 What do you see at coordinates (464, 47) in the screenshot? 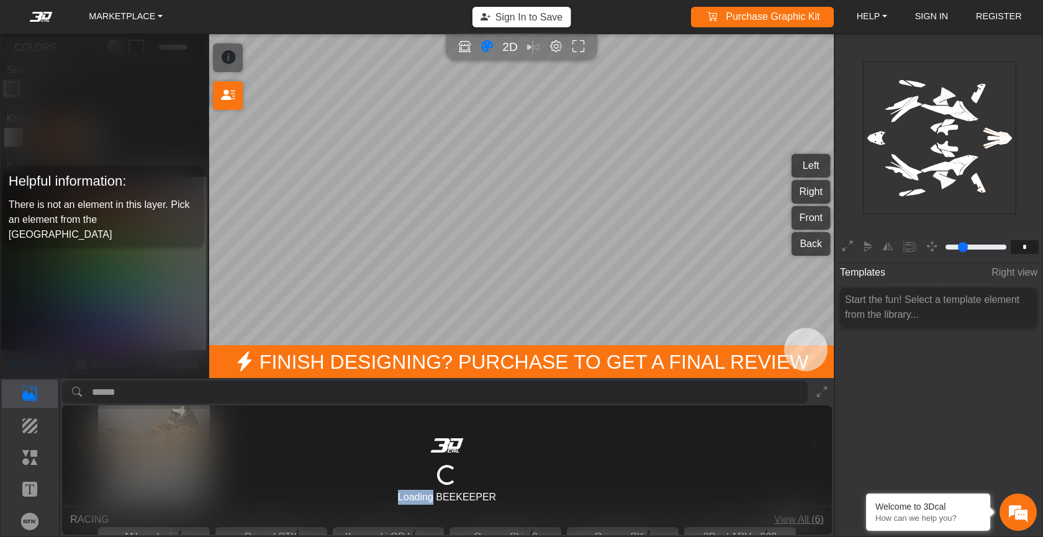
I see `button: Open in Showroom` at bounding box center [464, 47].